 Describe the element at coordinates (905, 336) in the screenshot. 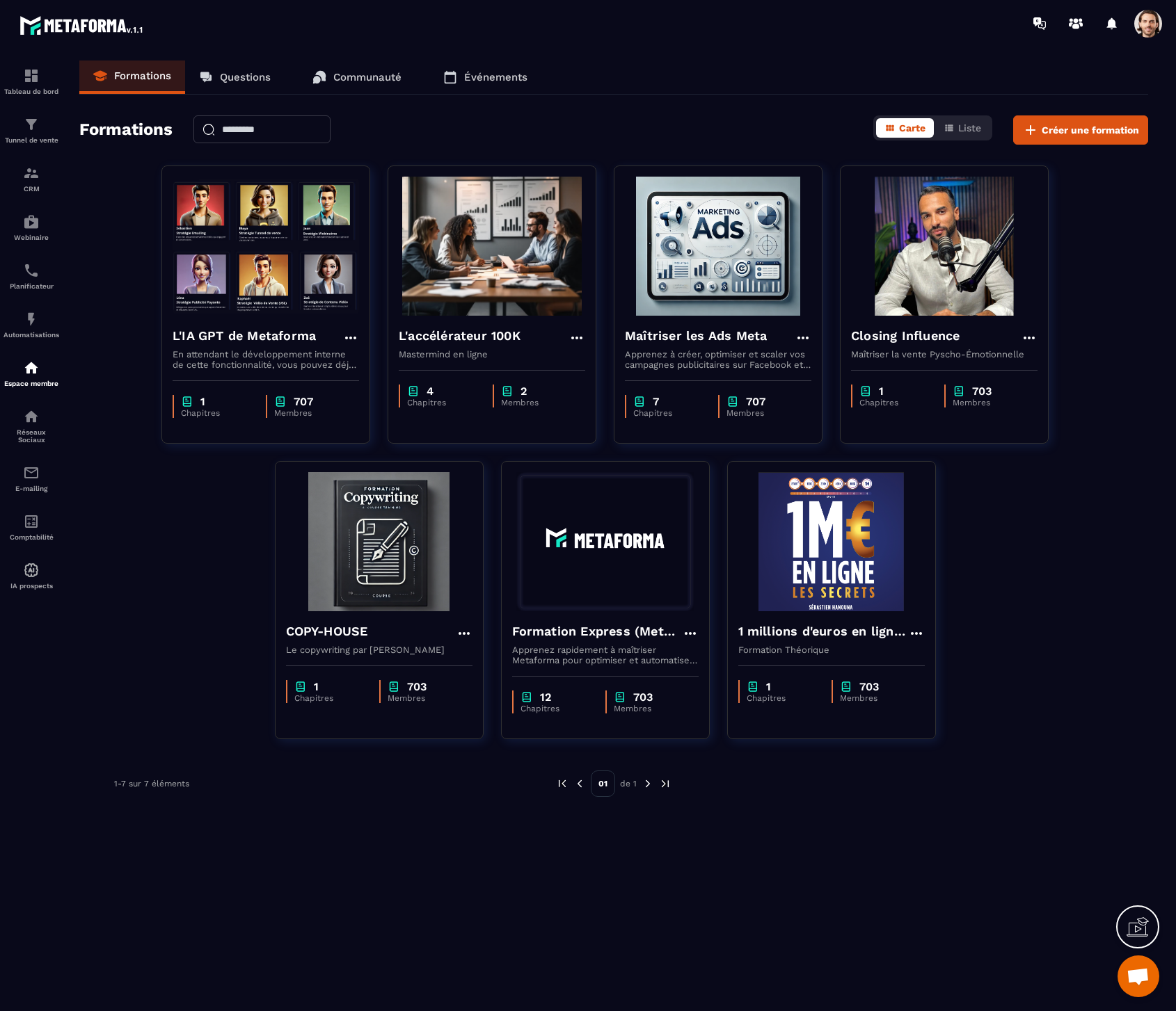

I see `h4: Closing Influence` at that location.